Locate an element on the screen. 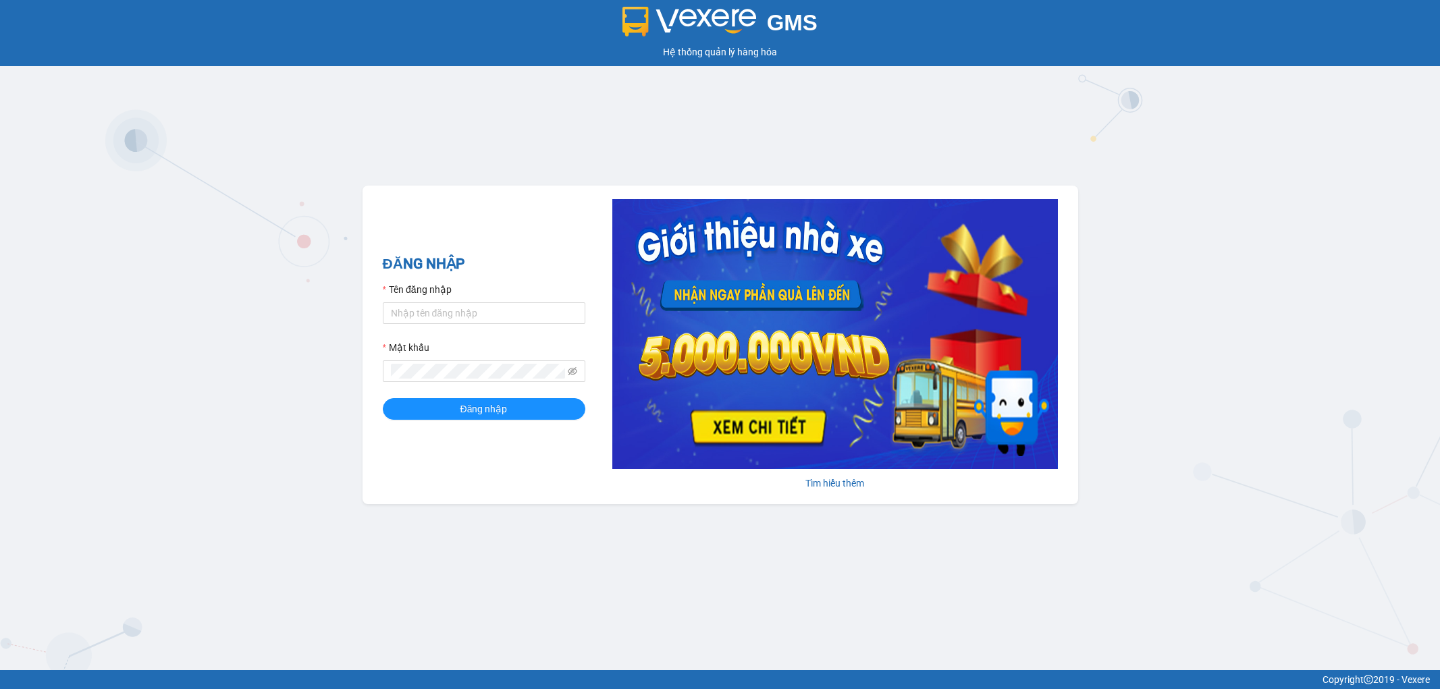 This screenshot has height=689, width=1440. label: Mật khẩu is located at coordinates (406, 348).